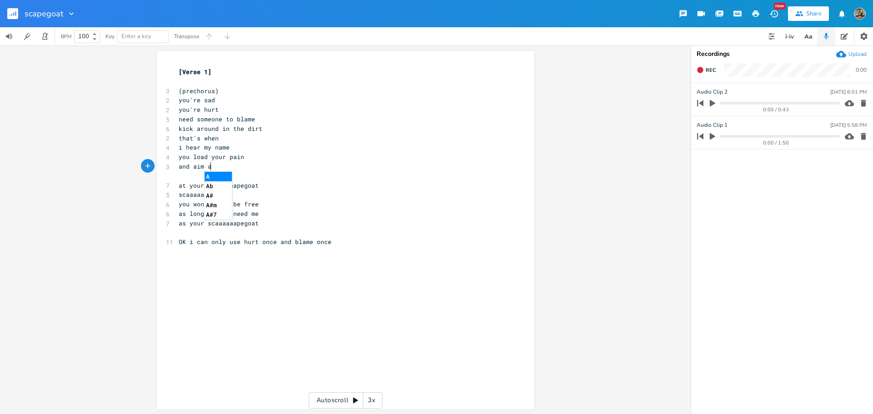  I want to click on div: Recordings, so click(782, 54).